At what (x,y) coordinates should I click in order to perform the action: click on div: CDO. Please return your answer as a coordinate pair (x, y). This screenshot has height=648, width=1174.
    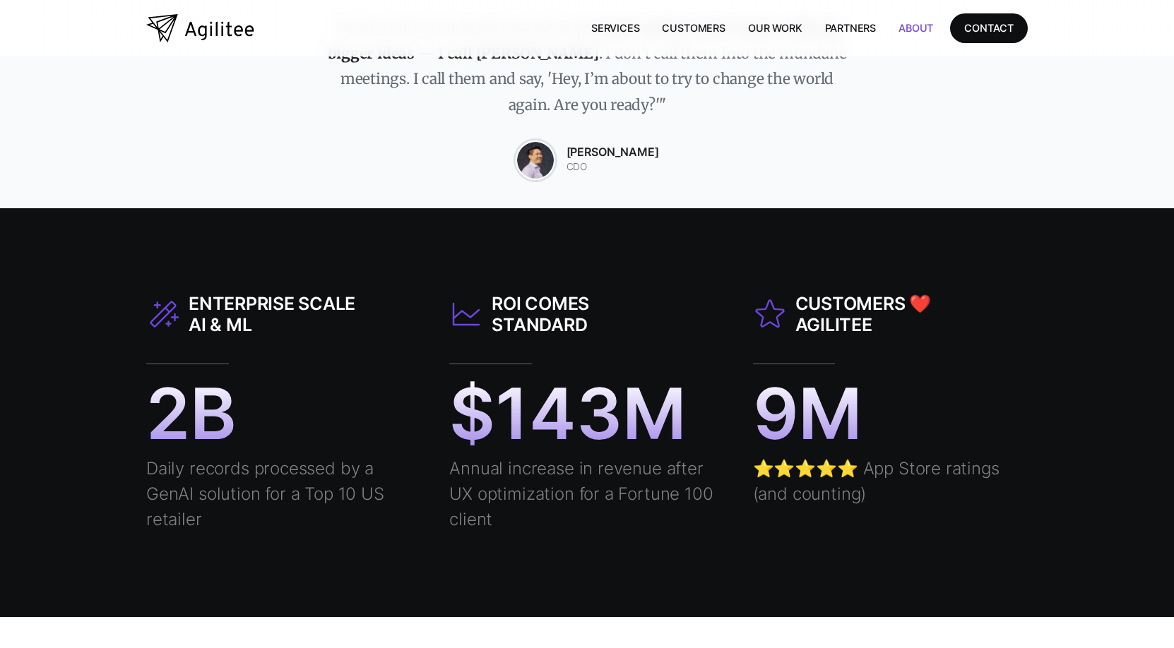
    Looking at the image, I should click on (612, 167).